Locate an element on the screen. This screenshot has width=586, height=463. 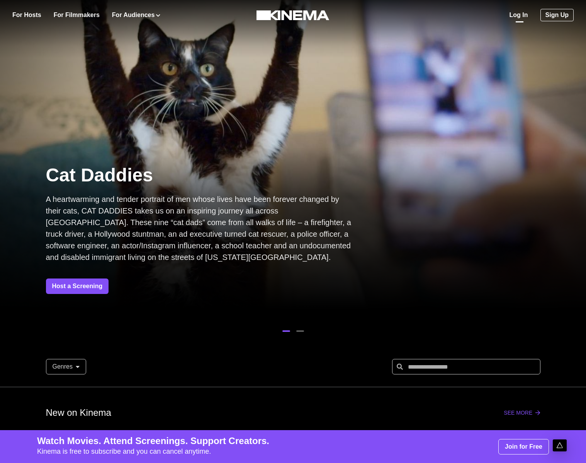
button: For Audiences is located at coordinates (136, 15).